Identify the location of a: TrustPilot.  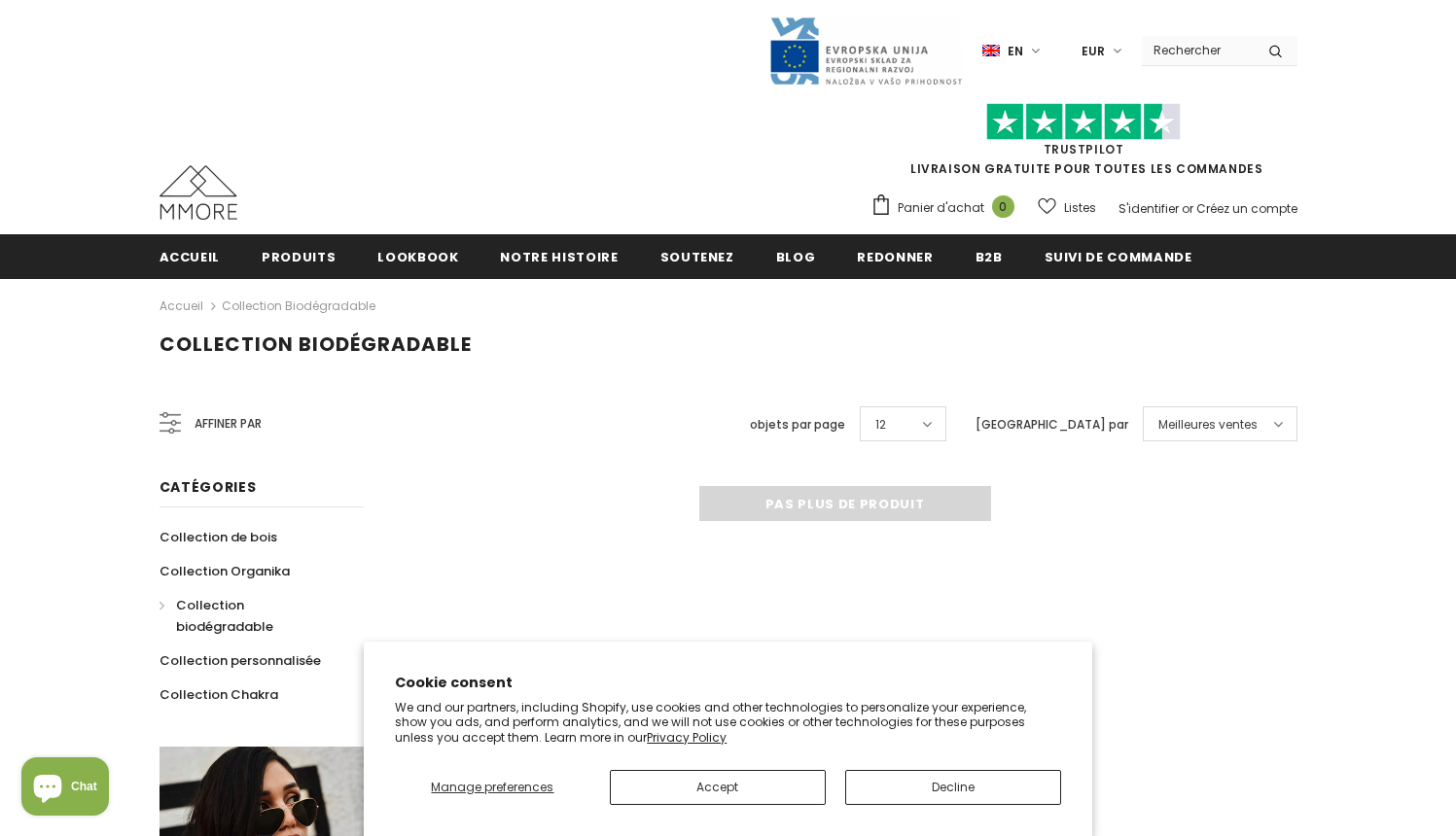
(1083, 149).